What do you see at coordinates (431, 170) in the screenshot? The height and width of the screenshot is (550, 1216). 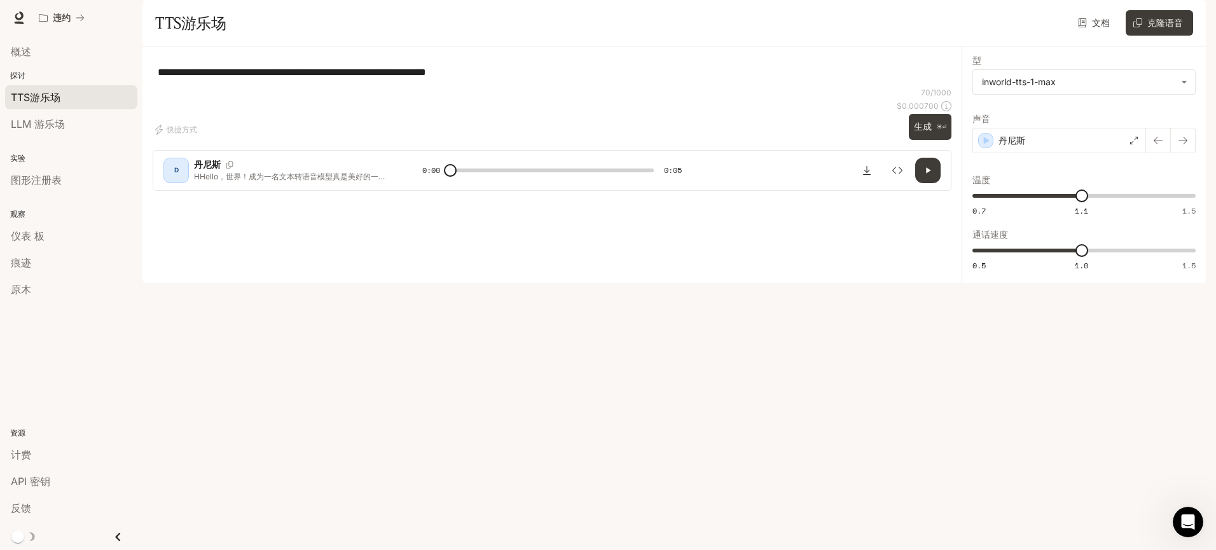 I see `span: 0:00` at bounding box center [431, 170].